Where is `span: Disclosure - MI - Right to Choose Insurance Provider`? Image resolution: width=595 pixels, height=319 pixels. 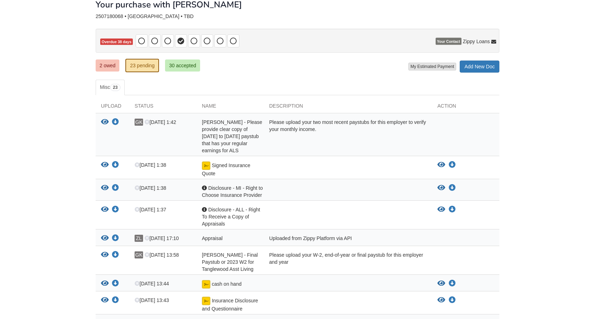
span: Disclosure - MI - Right to Choose Insurance Provider is located at coordinates (232, 192).